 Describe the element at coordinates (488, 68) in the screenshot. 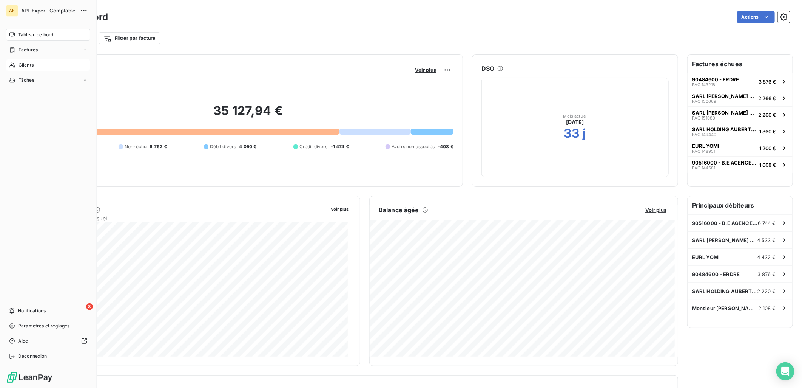

I see `h6: DSO` at that location.